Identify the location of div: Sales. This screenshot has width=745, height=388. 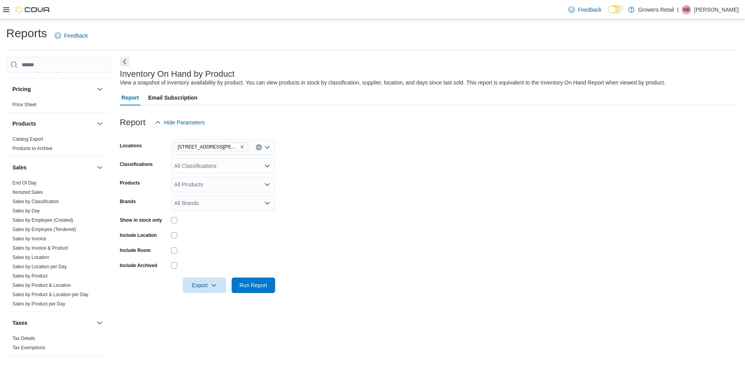
(58, 245).